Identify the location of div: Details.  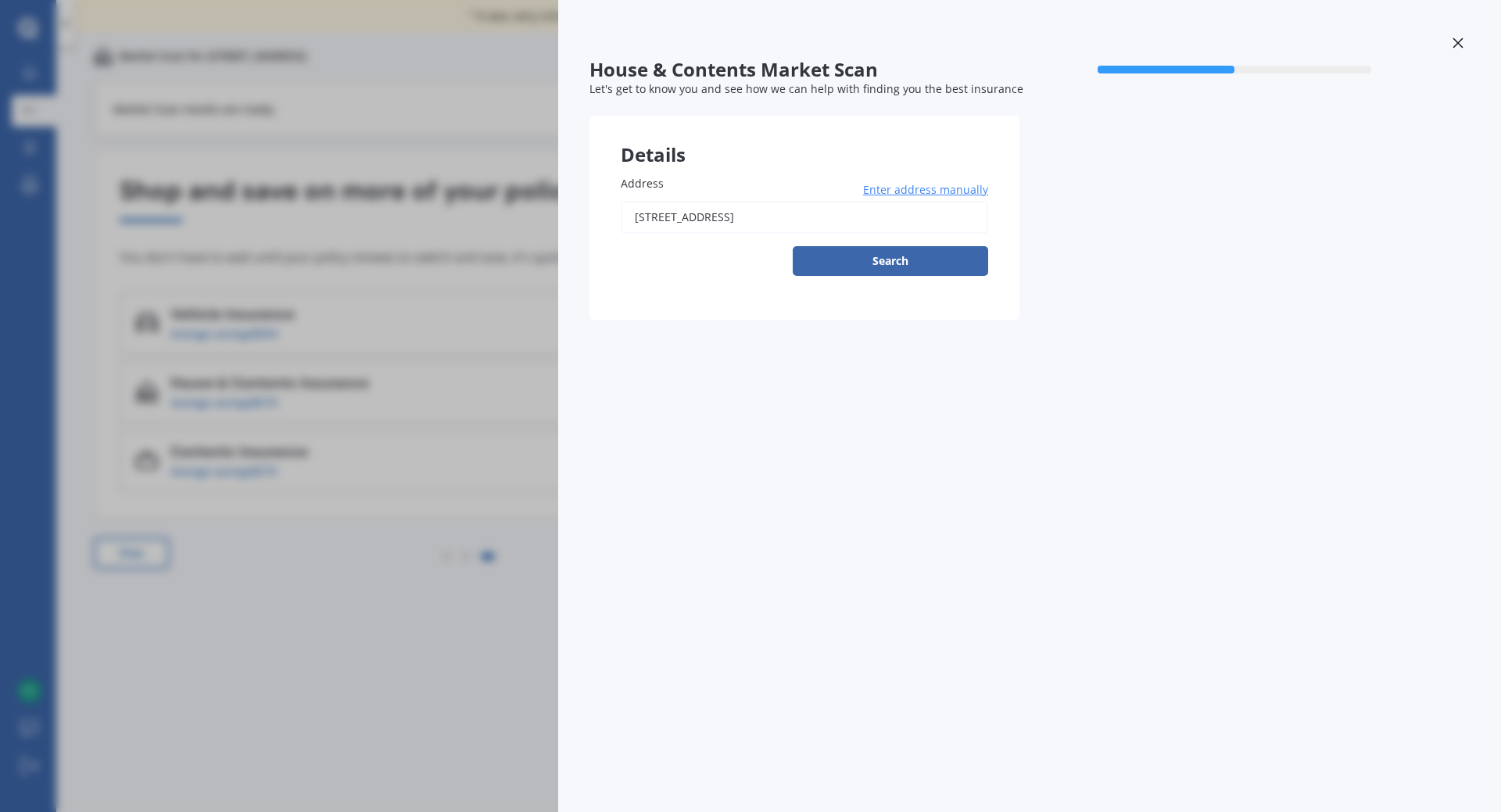
(804, 139).